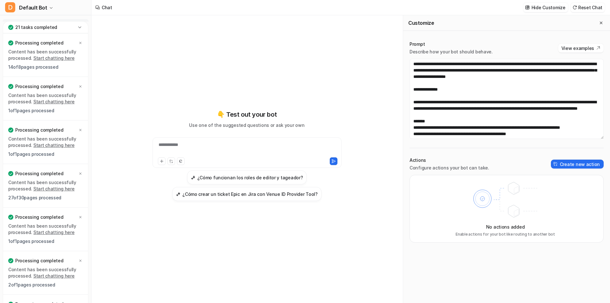  What do you see at coordinates (33, 8) in the screenshot?
I see `span: Default Bot` at bounding box center [33, 8].